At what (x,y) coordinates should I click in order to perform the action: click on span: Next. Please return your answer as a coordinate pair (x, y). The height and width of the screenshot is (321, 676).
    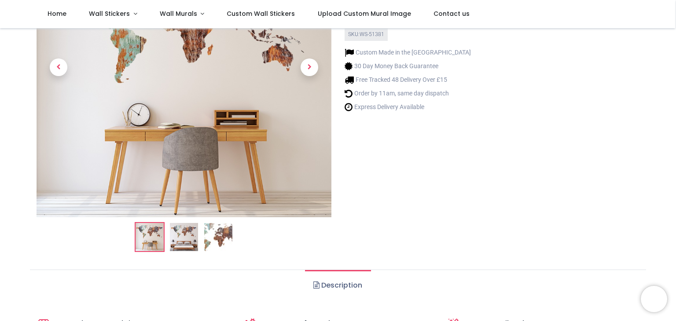
    Looking at the image, I should click on (309, 67).